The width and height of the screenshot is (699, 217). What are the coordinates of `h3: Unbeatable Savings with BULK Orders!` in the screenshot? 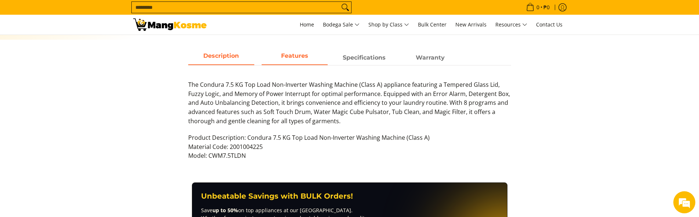 It's located at (350, 196).